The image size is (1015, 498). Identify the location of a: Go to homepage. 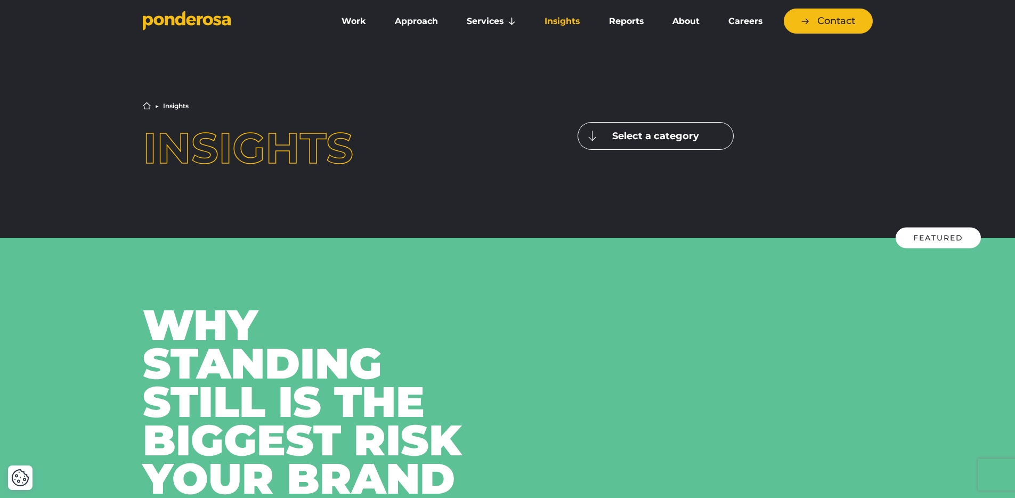
(228, 21).